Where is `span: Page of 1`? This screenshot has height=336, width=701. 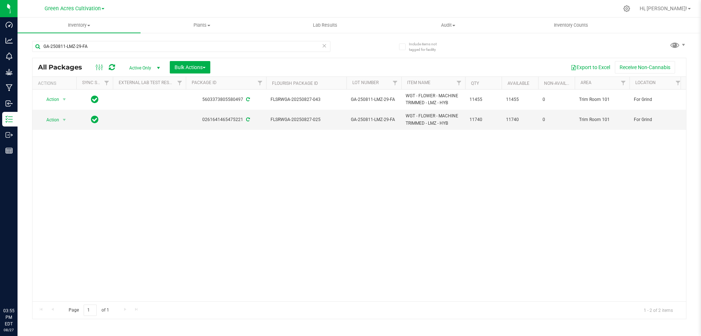 span: Page of 1 is located at coordinates (89, 310).